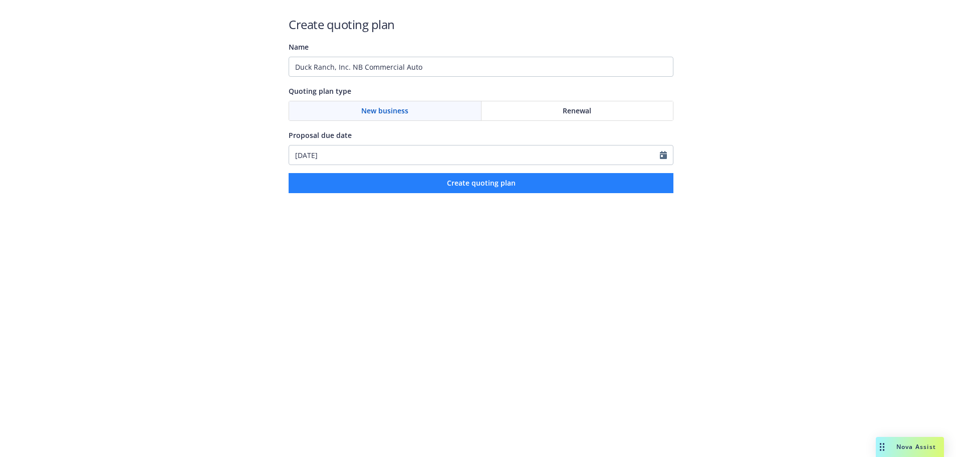  Describe the element at coordinates (664, 155) in the screenshot. I see `svg: Calendar` at that location.